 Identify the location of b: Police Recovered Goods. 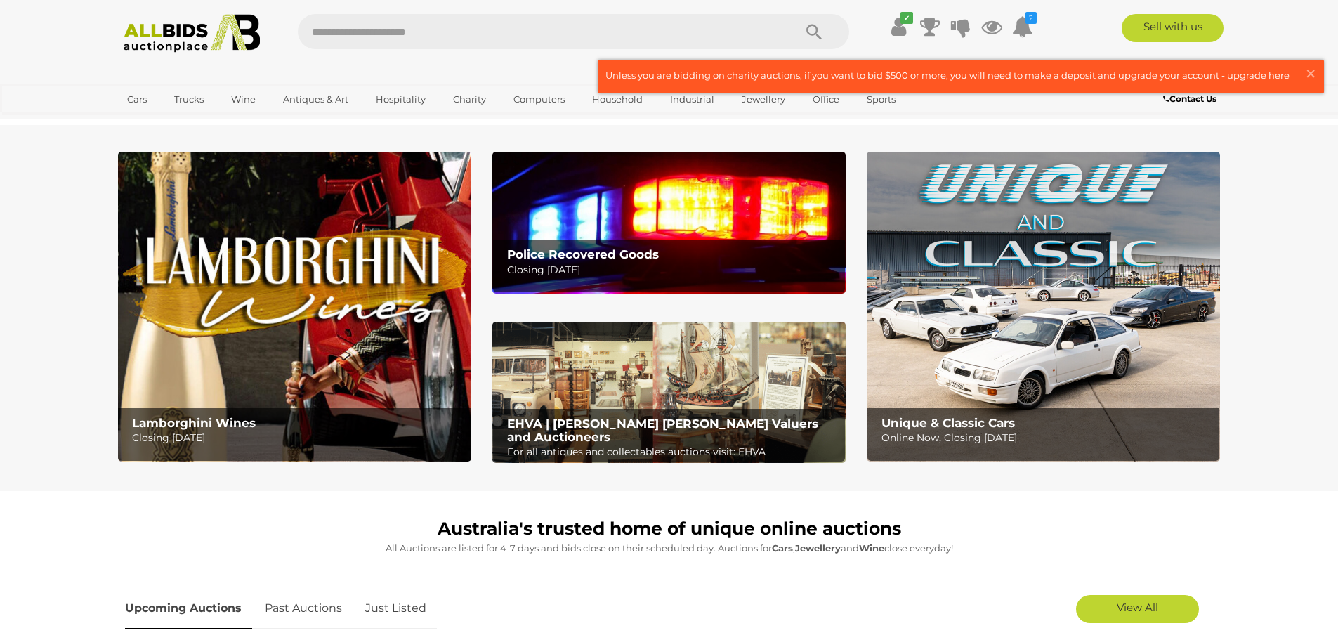
(583, 254).